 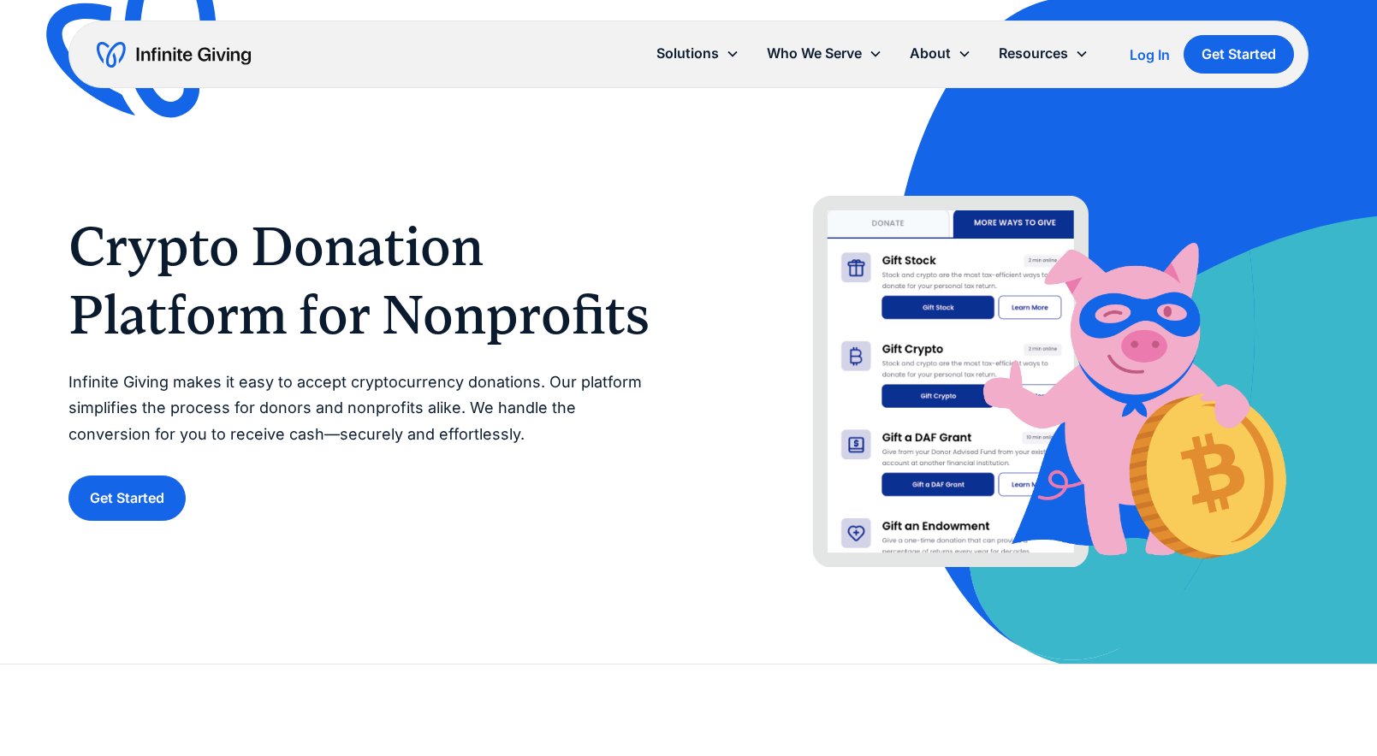 I want to click on h1: Crypto Donation Platform for Nonprofits, so click(x=361, y=281).